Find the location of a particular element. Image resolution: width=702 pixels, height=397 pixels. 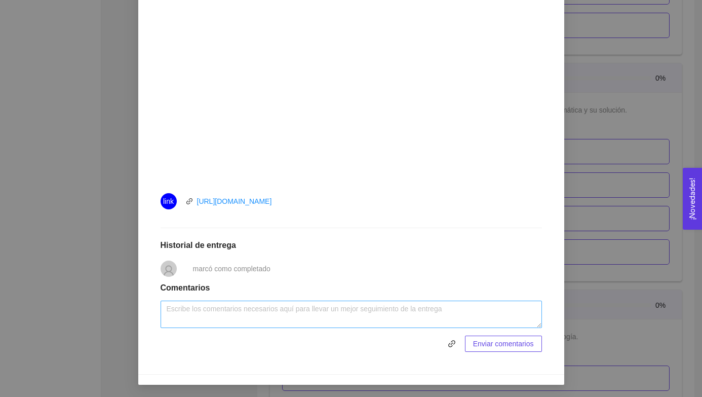

span: user is located at coordinates (169, 270).